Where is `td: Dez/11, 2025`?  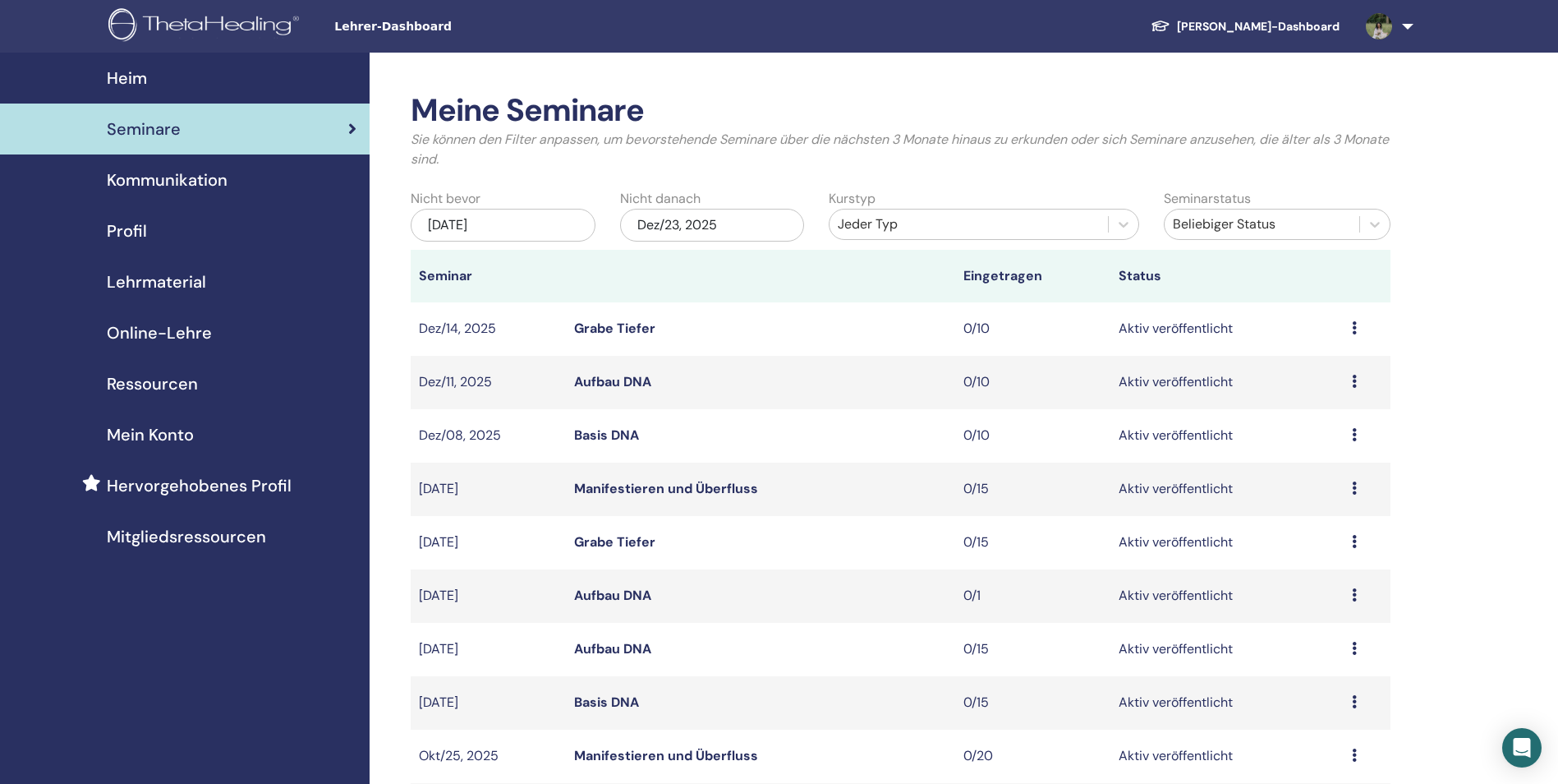 td: Dez/11, 2025 is located at coordinates (488, 382).